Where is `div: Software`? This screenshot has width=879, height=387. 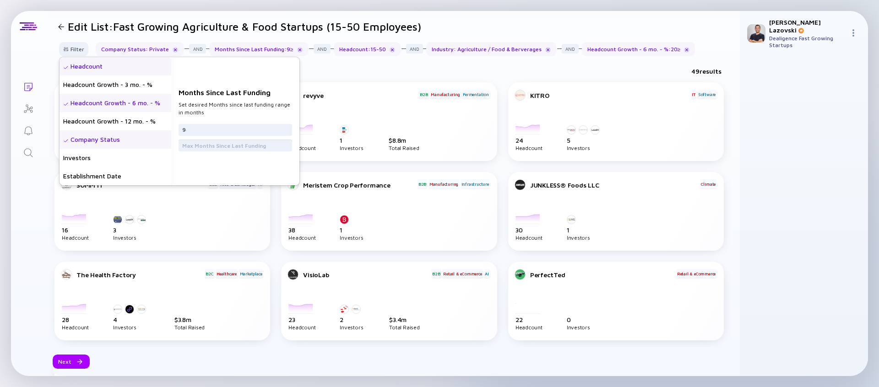
div: Software is located at coordinates (707, 94).